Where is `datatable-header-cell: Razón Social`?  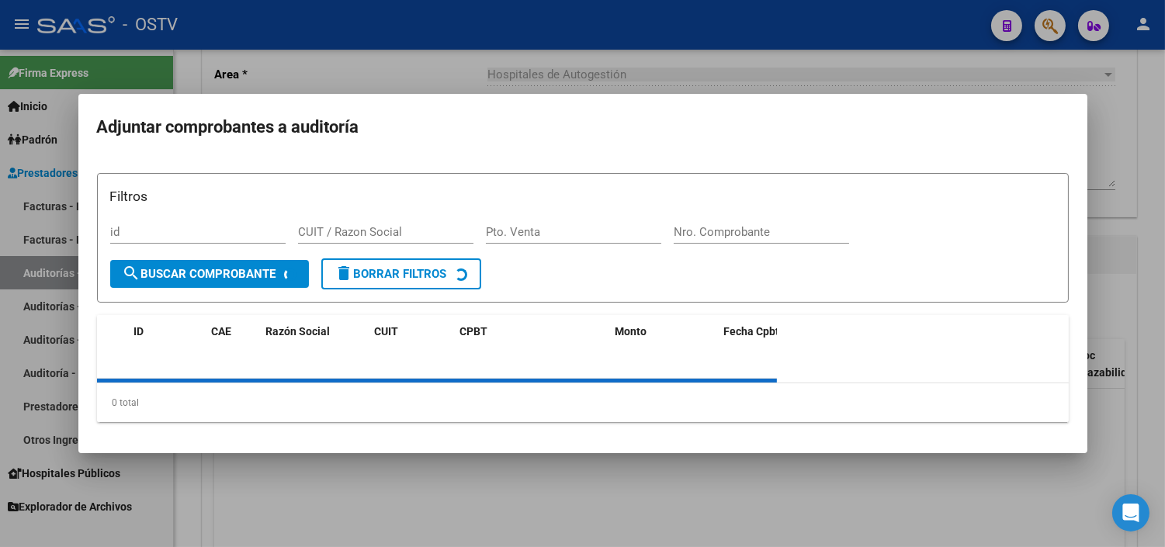
datatable-header-cell: Razón Social is located at coordinates (314, 341).